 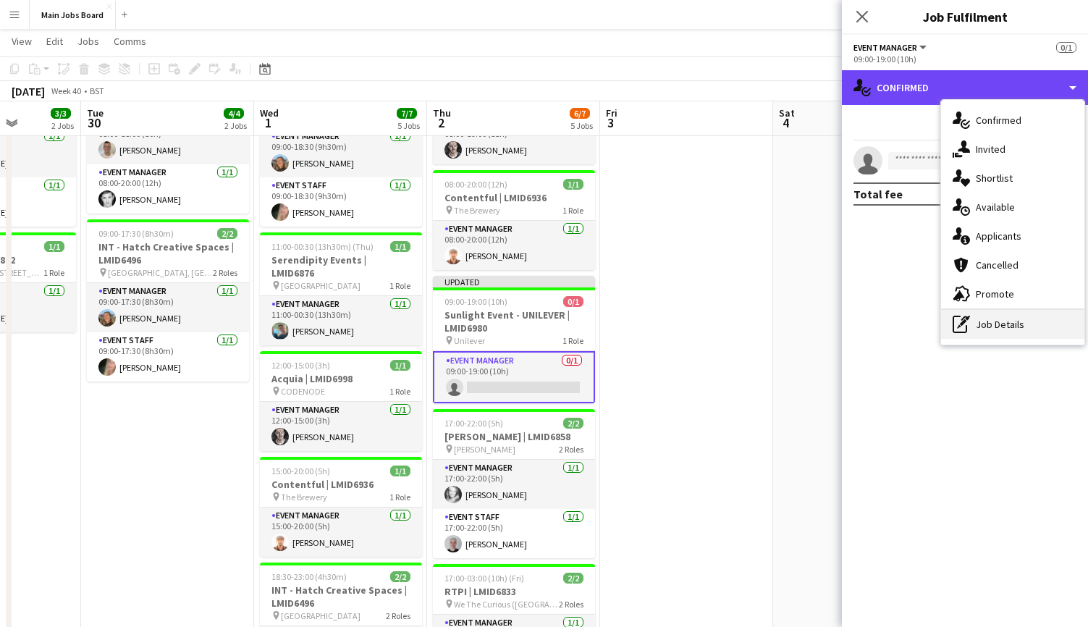 What do you see at coordinates (407, 113) in the screenshot?
I see `span: 7/7` at bounding box center [407, 113].